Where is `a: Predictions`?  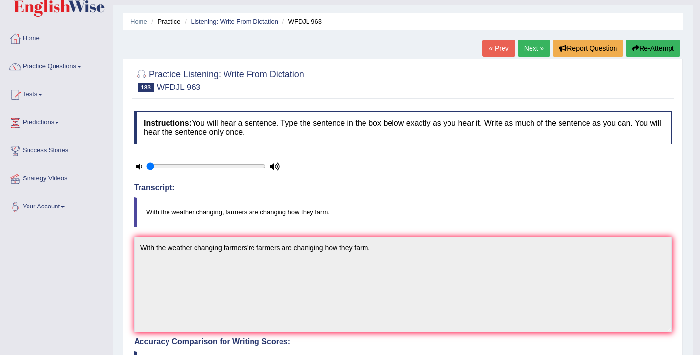
a: Predictions is located at coordinates (56, 121).